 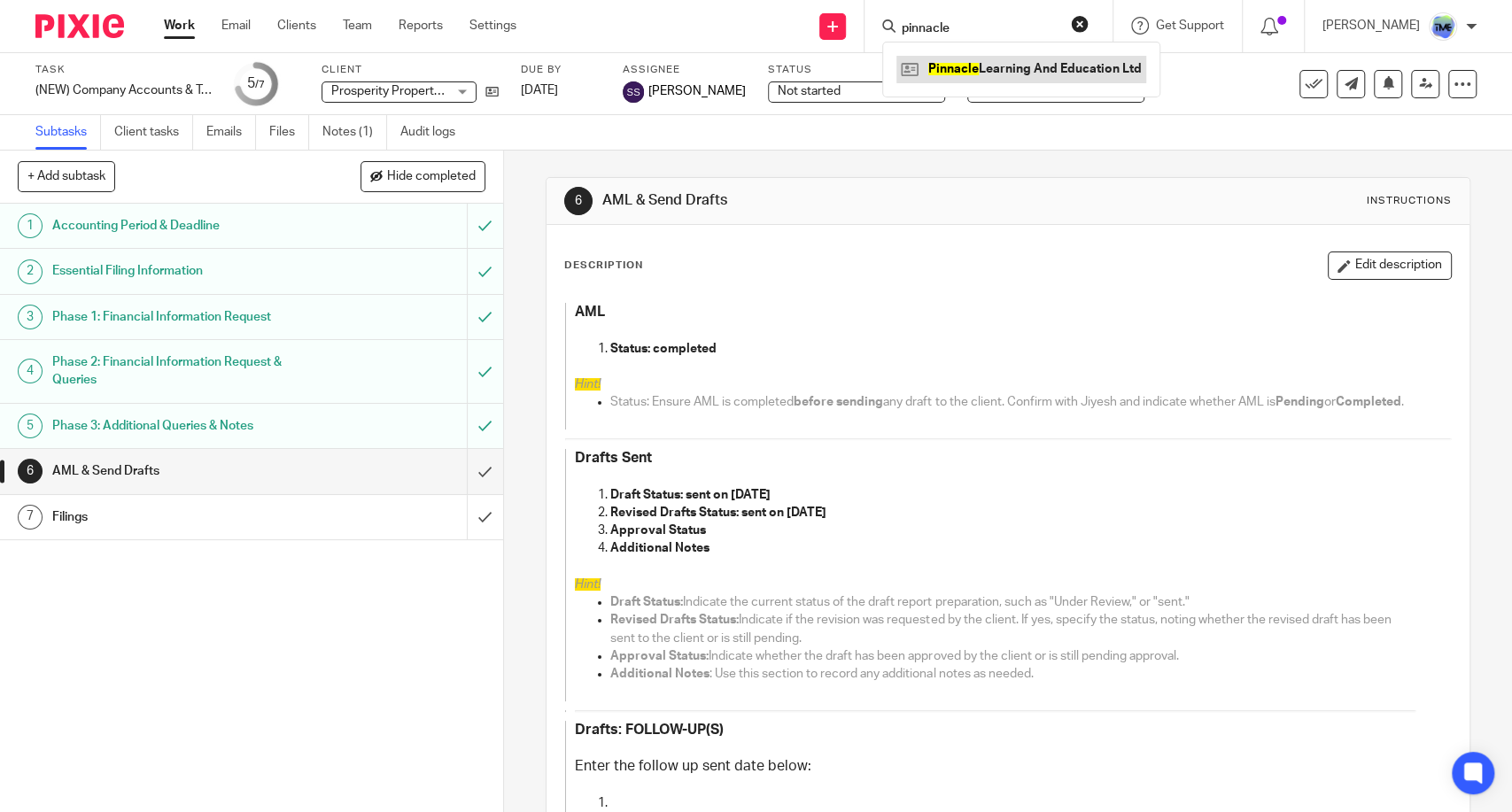 I want to click on a: Files, so click(x=288, y=132).